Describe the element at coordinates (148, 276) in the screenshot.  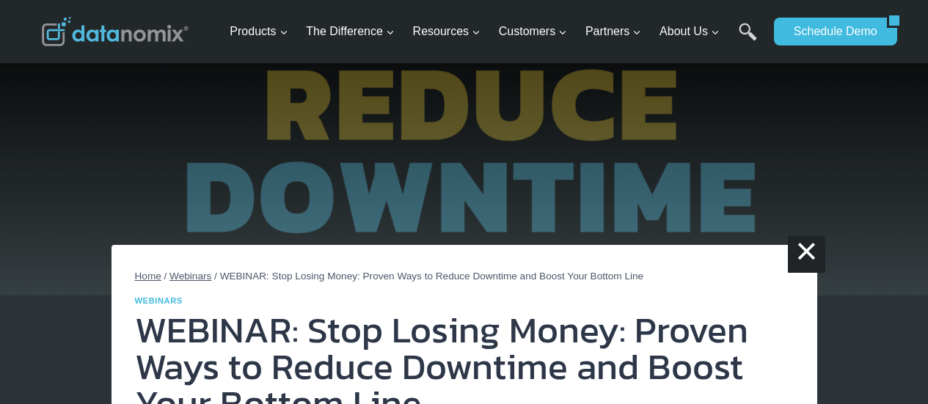
I see `a: Home` at that location.